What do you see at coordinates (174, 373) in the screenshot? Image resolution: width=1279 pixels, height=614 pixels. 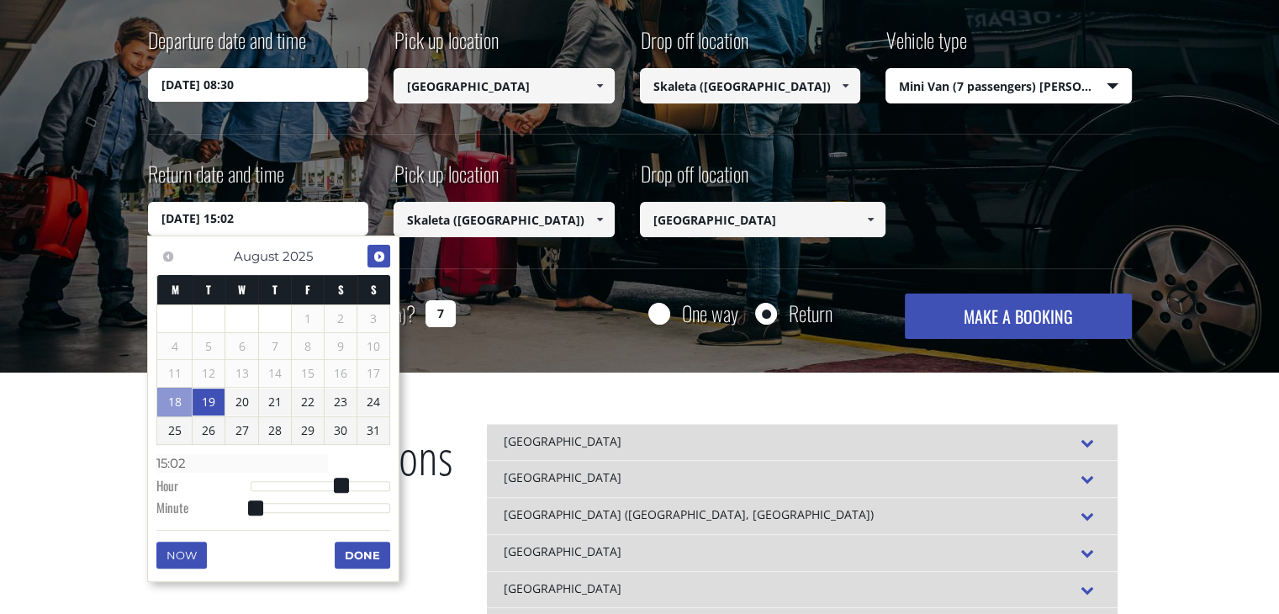 I see `span: 11` at bounding box center [174, 373].